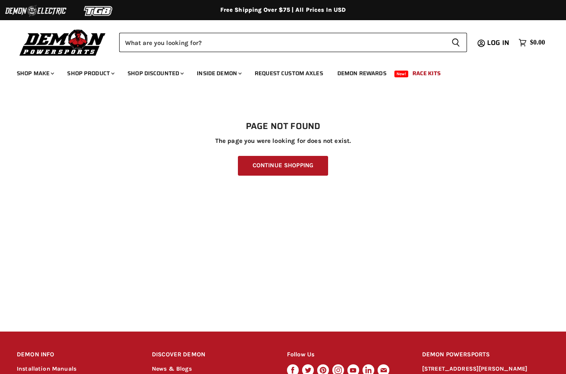 Image resolution: width=566 pixels, height=374 pixels. What do you see at coordinates (538, 42) in the screenshot?
I see `span: $0.00` at bounding box center [538, 42].